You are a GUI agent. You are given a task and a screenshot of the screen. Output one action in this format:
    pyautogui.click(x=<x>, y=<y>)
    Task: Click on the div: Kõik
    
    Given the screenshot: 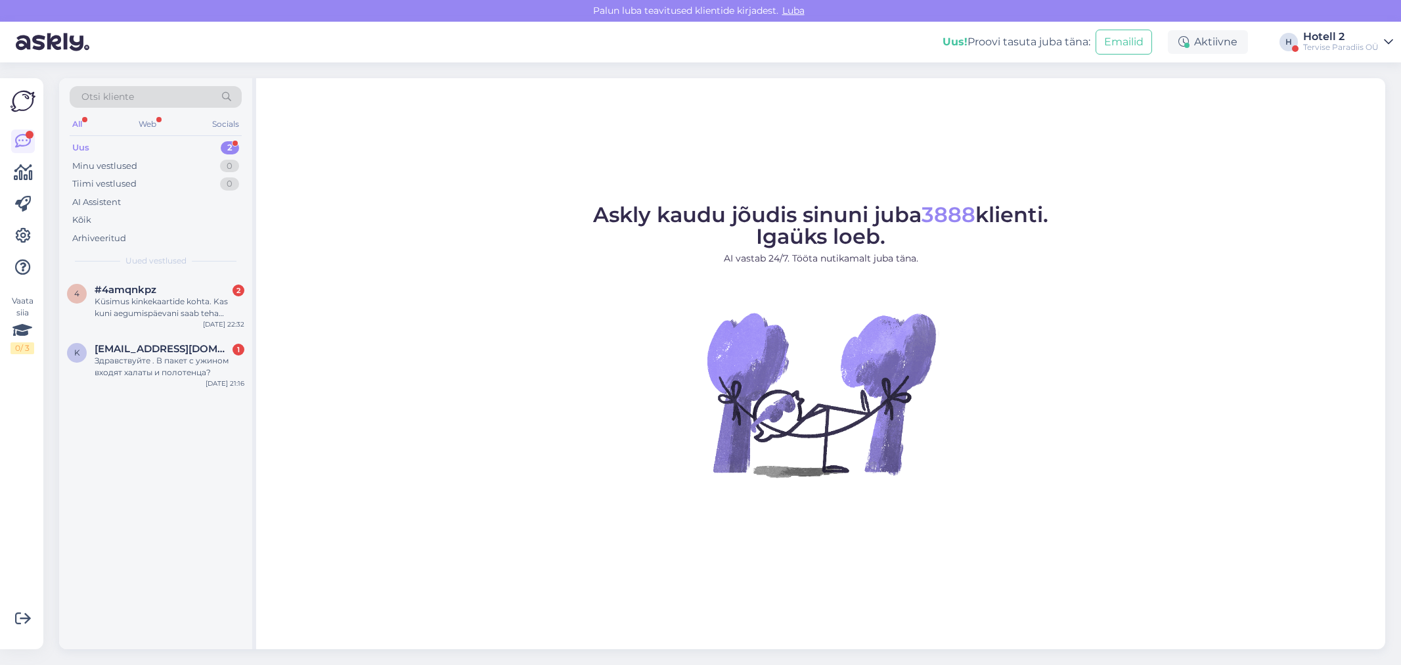 What is the action you would take?
    pyautogui.click(x=81, y=220)
    